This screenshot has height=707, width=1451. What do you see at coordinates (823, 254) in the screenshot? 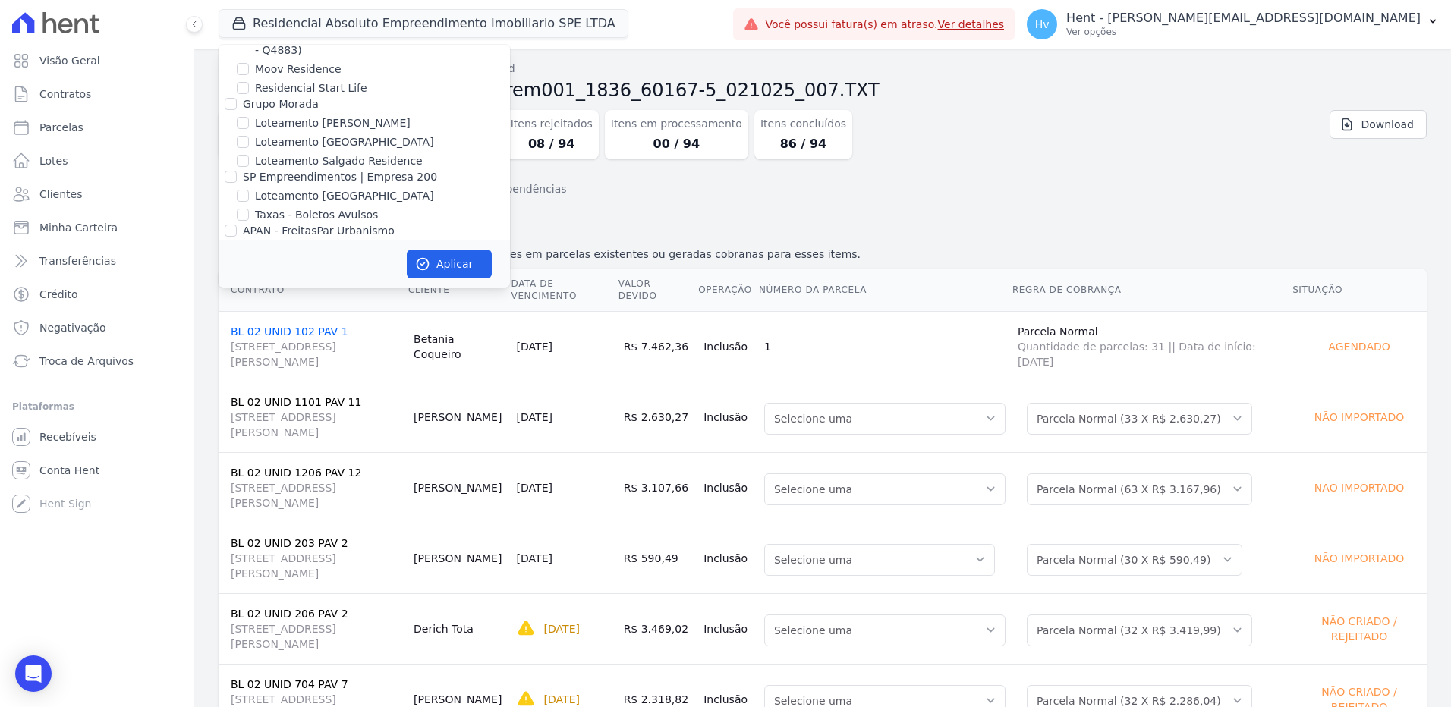
I see `p: 8 itens foram rejeitados. Não serão realizadas alterações em parcelas existentes ou geradas cobra...` at bounding box center [823, 254].